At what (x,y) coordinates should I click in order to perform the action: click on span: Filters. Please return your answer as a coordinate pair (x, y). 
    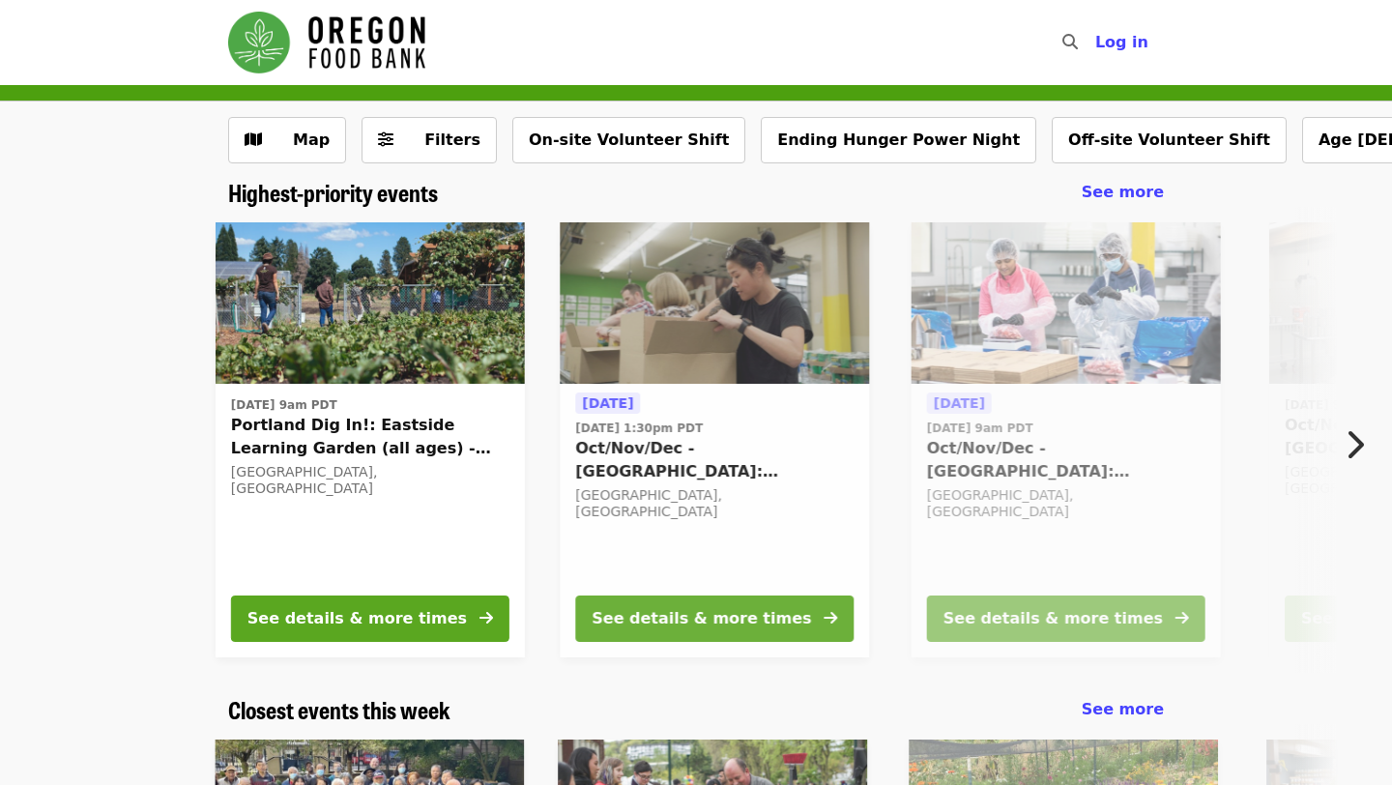
    Looking at the image, I should click on (452, 139).